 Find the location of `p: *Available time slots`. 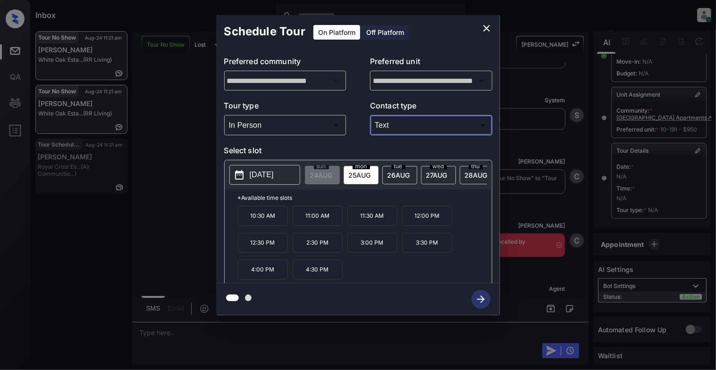

p: *Available time slots is located at coordinates (365, 198).